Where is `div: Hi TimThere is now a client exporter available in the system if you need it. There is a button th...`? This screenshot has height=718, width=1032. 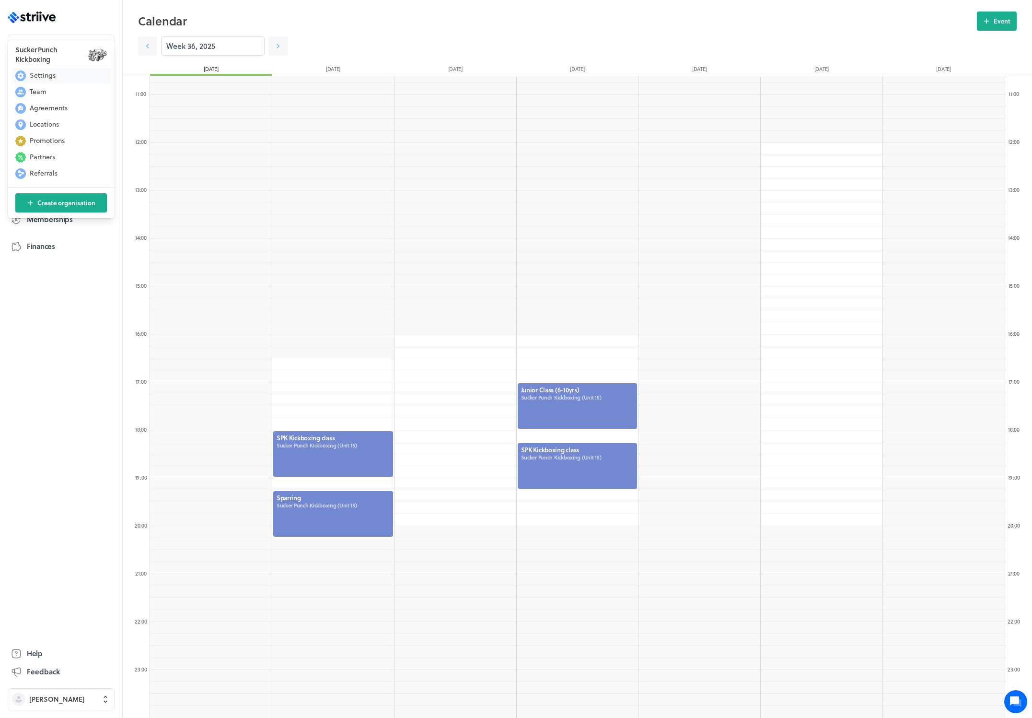 div: Hi TimThere is now a client exporter available in the system if you need it. There is a button th... is located at coordinates (96, 155).